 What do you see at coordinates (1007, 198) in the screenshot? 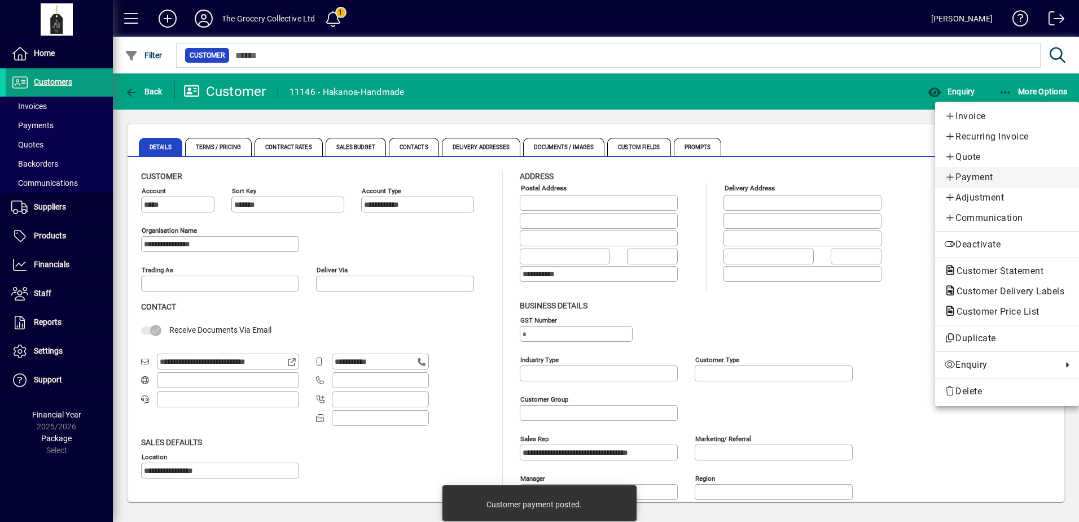
I see `span: Adjustment` at bounding box center [1007, 198].